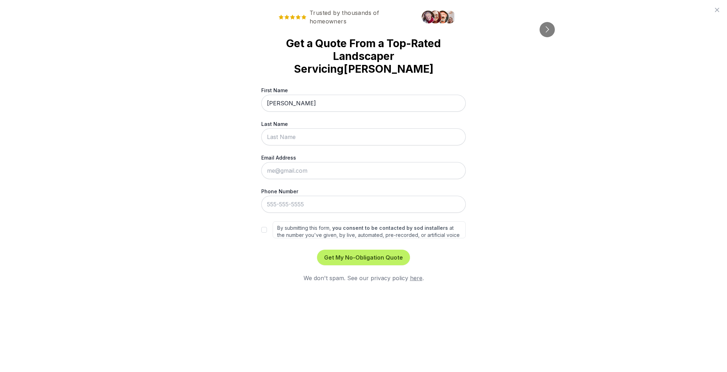 This screenshot has width=727, height=372. I want to click on input: me@gmail.com, so click(363, 171).